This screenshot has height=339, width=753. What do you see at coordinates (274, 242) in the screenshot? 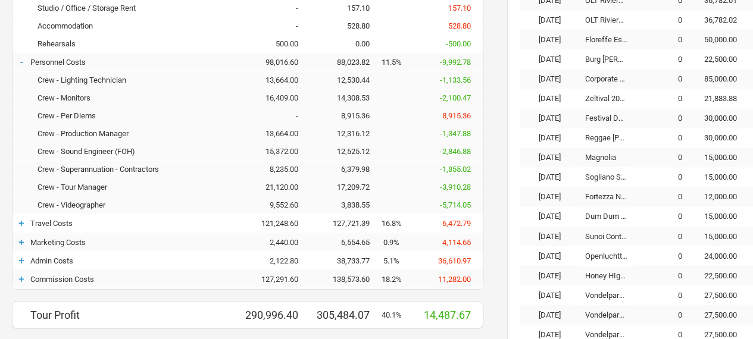
I see `div: 2,440.00` at bounding box center [274, 242].